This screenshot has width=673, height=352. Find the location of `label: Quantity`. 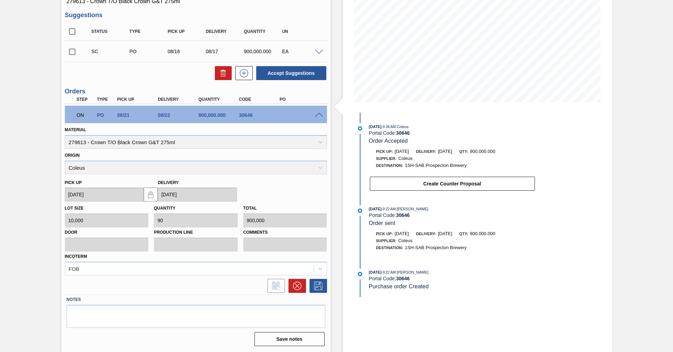

label: Quantity is located at coordinates (164, 208).